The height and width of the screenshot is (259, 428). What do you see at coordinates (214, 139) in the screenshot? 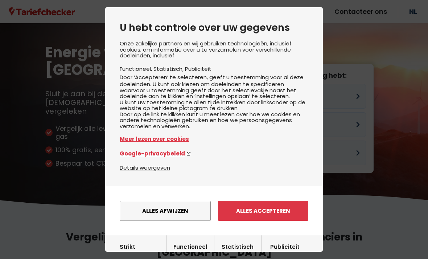
I see `a: Meer lezen over cookies` at bounding box center [214, 139].